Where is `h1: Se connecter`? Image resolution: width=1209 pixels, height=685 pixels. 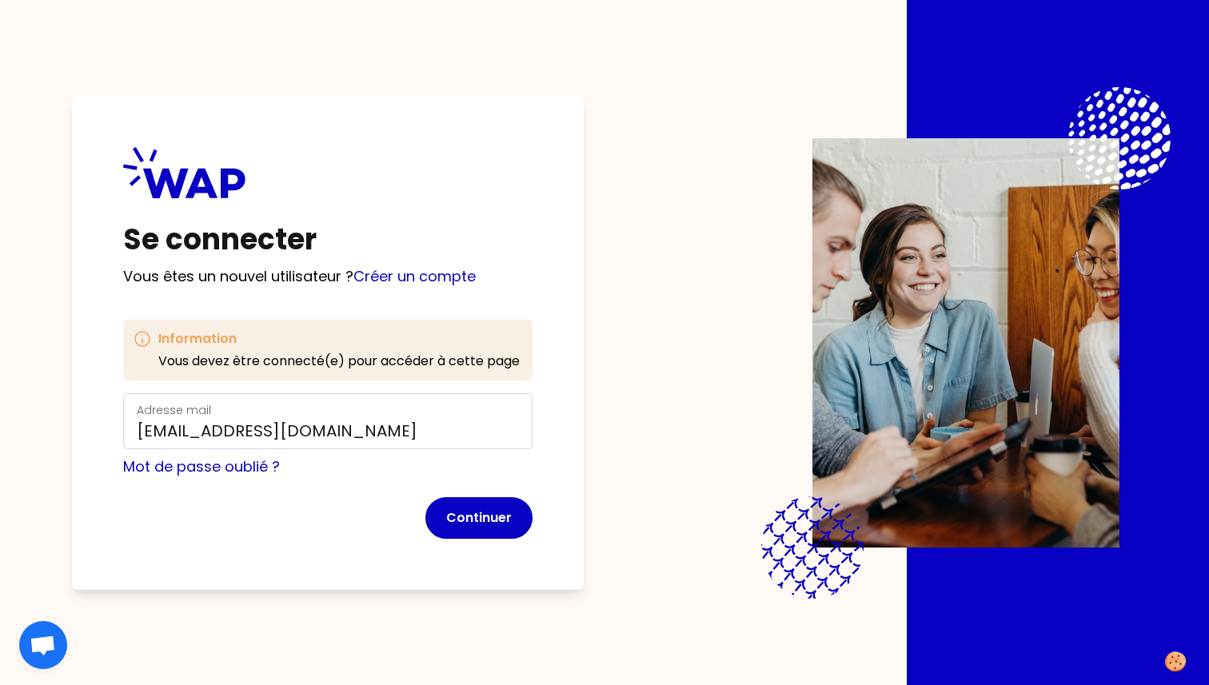 h1: Se connecter is located at coordinates (328, 240).